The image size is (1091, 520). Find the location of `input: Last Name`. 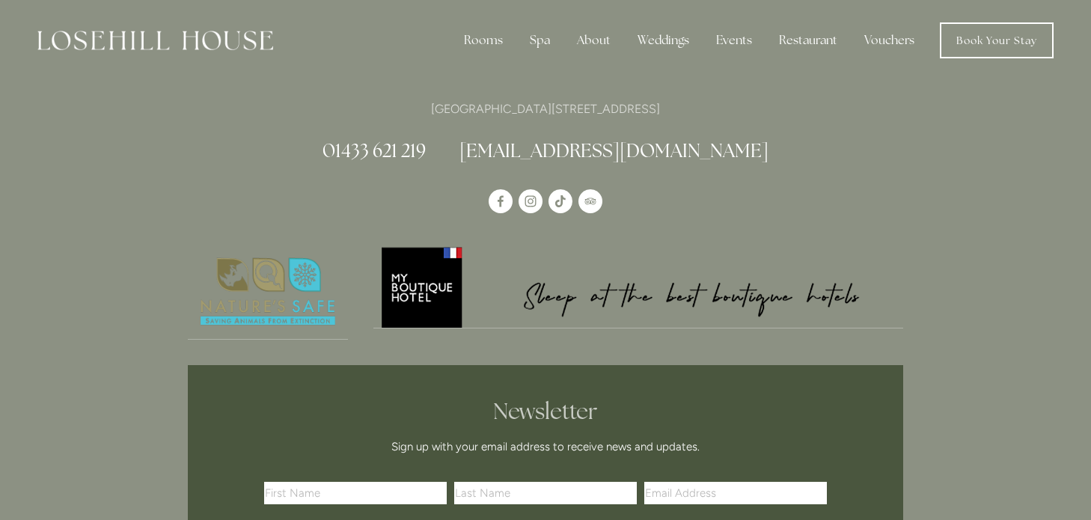

input: Last Name is located at coordinates (546, 493).